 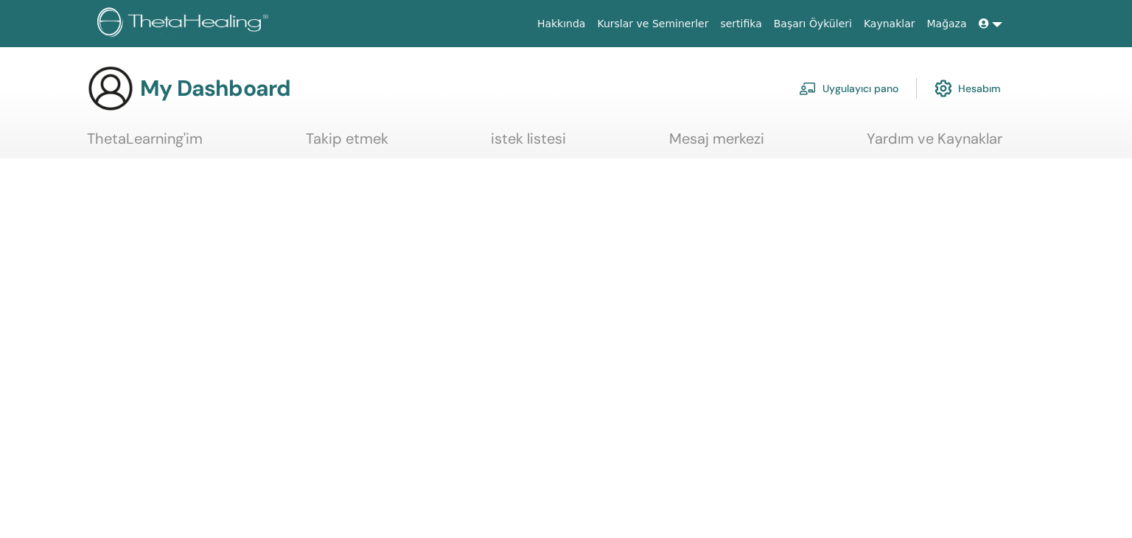 What do you see at coordinates (111, 88) in the screenshot?
I see `img: generic-user-icon.jpg` at bounding box center [111, 88].